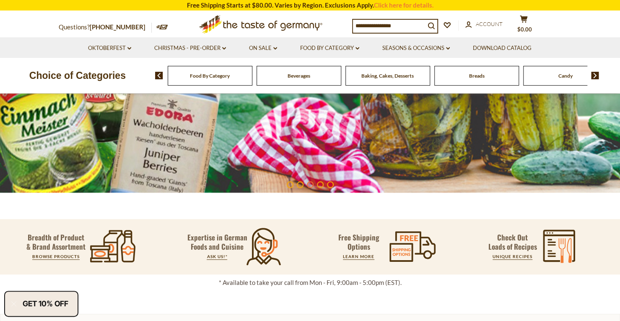 The height and width of the screenshot is (321, 620). Describe the element at coordinates (595, 75) in the screenshot. I see `img: next arrow` at that location.